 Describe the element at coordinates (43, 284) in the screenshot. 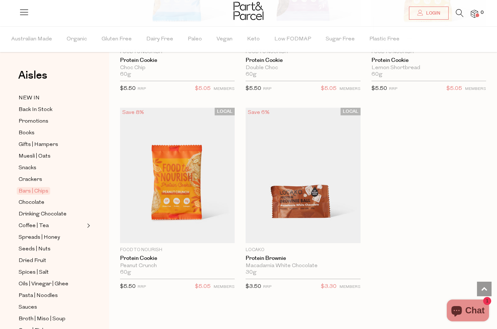

I see `span: Oils | Vinegar | Ghee` at that location.